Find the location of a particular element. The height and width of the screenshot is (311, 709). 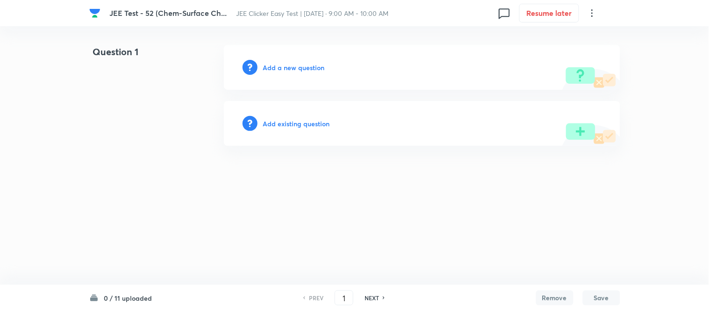

h6: 0 / 11 uploaded is located at coordinates (128, 298).